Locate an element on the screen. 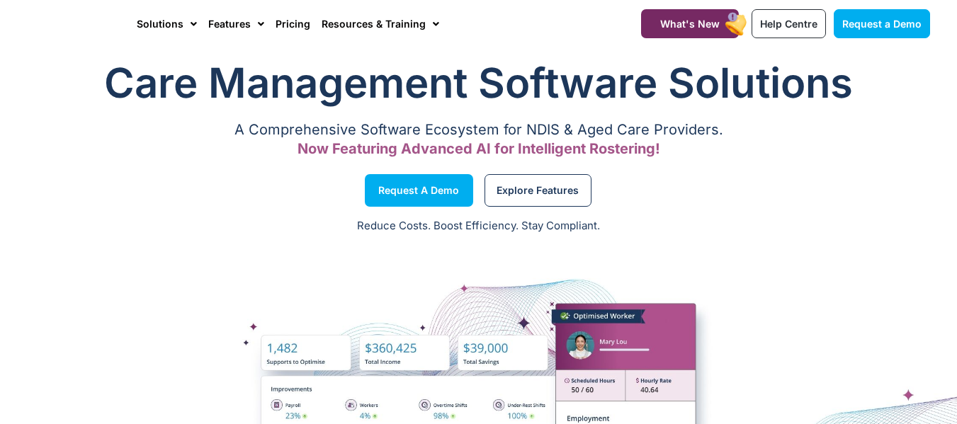 The height and width of the screenshot is (424, 957). span: Now Featuring Advanced AI for Intelligent Rostering! is located at coordinates (479, 149).